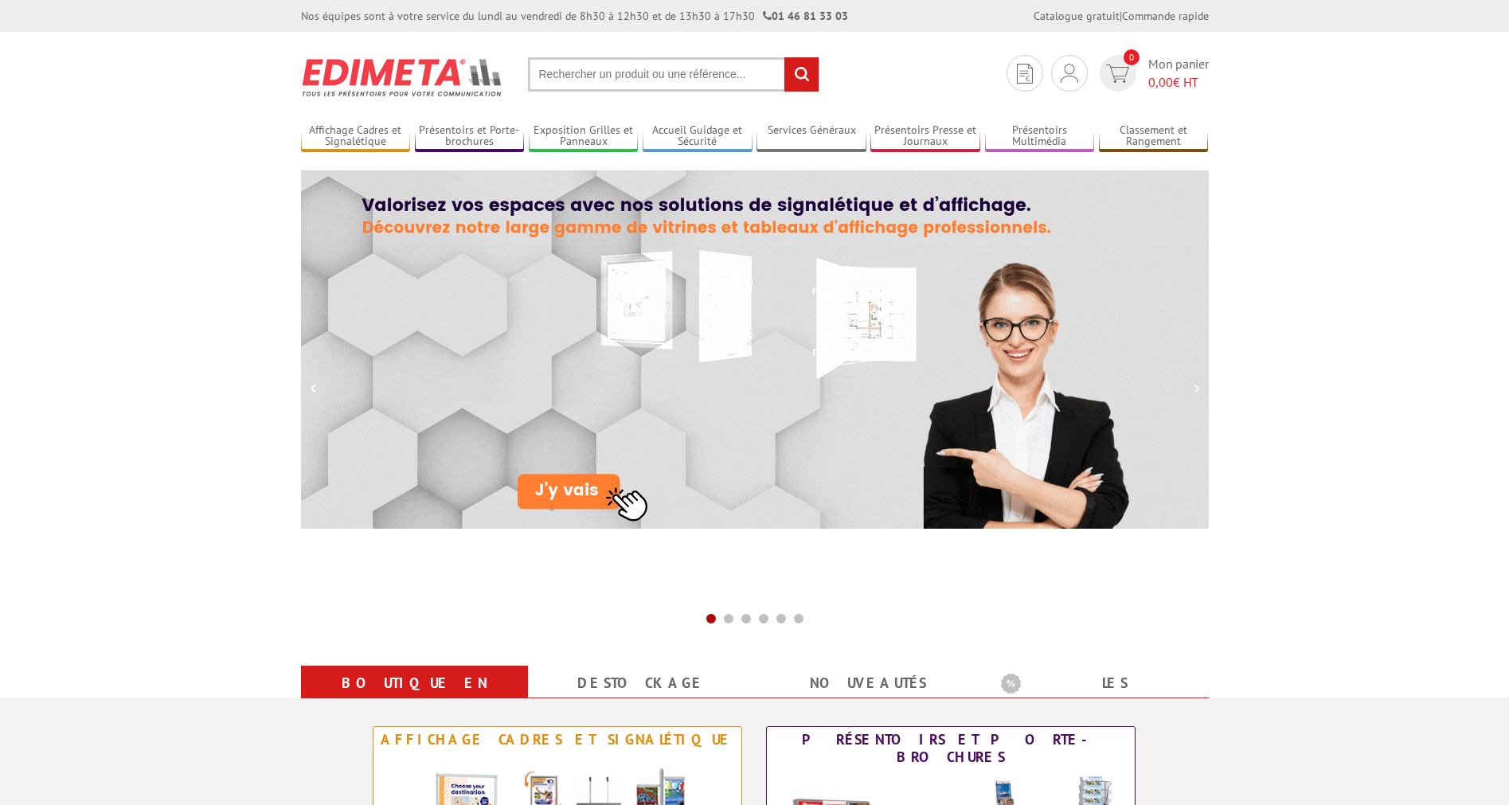  Describe the element at coordinates (414, 697) in the screenshot. I see `a: Boutique en ligne` at that location.